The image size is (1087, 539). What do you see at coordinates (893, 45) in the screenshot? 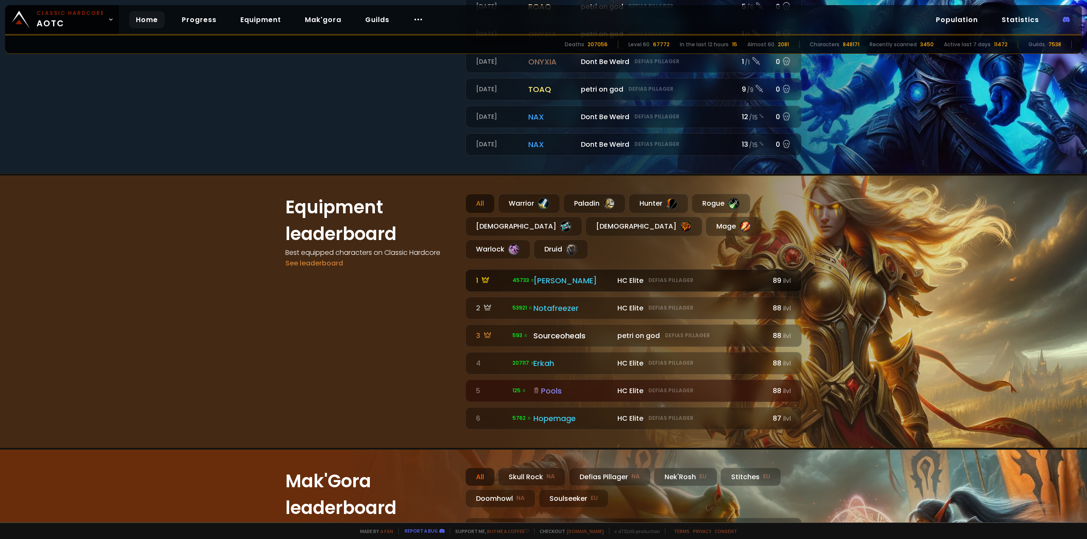
I see `div: Recently scanned` at bounding box center [893, 45].